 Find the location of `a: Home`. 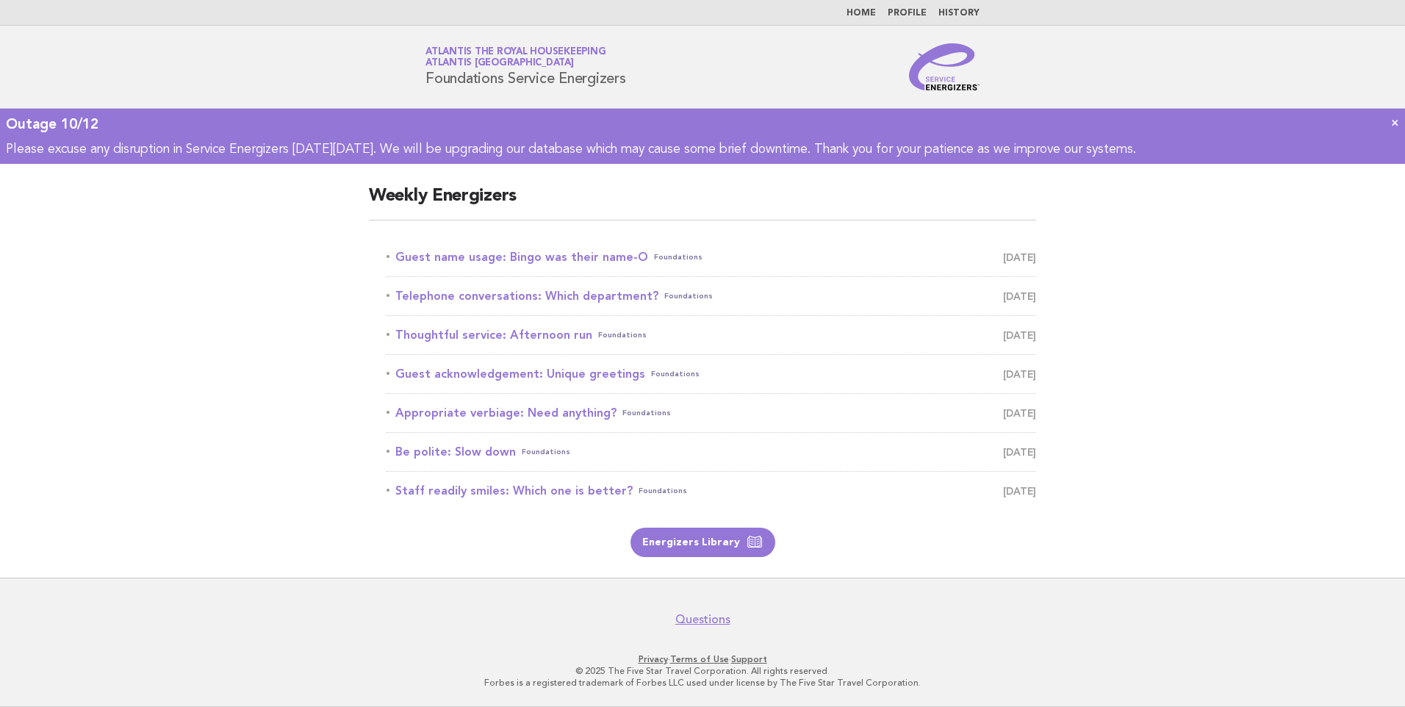

a: Home is located at coordinates (861, 13).